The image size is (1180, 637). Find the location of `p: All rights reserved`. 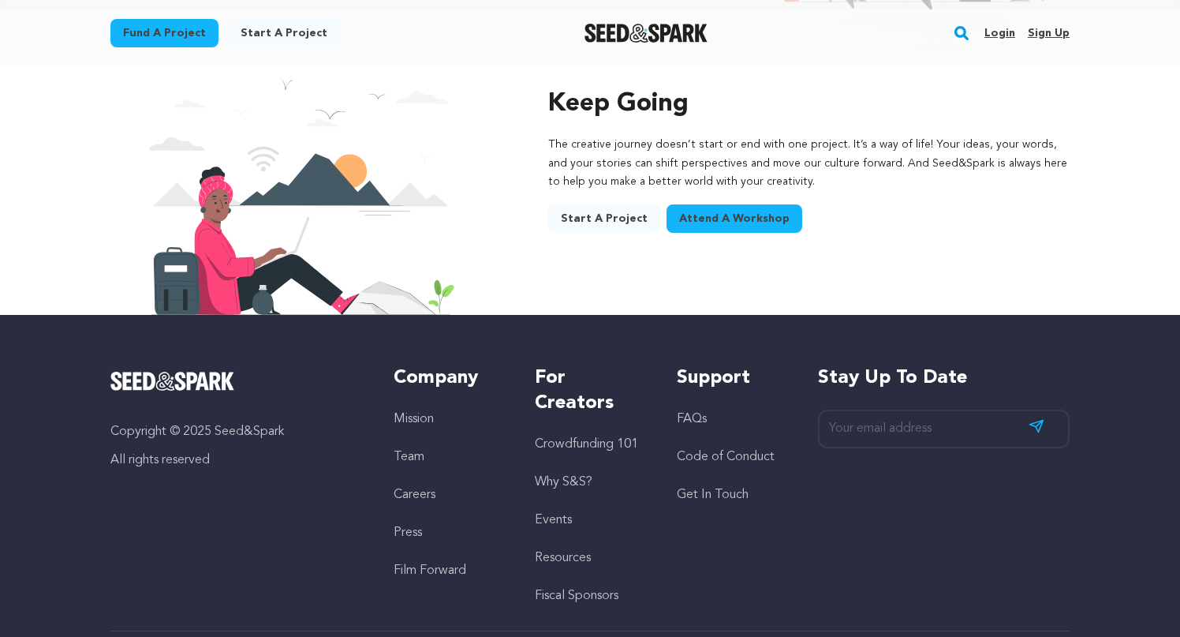

p: All rights reserved is located at coordinates (236, 460).